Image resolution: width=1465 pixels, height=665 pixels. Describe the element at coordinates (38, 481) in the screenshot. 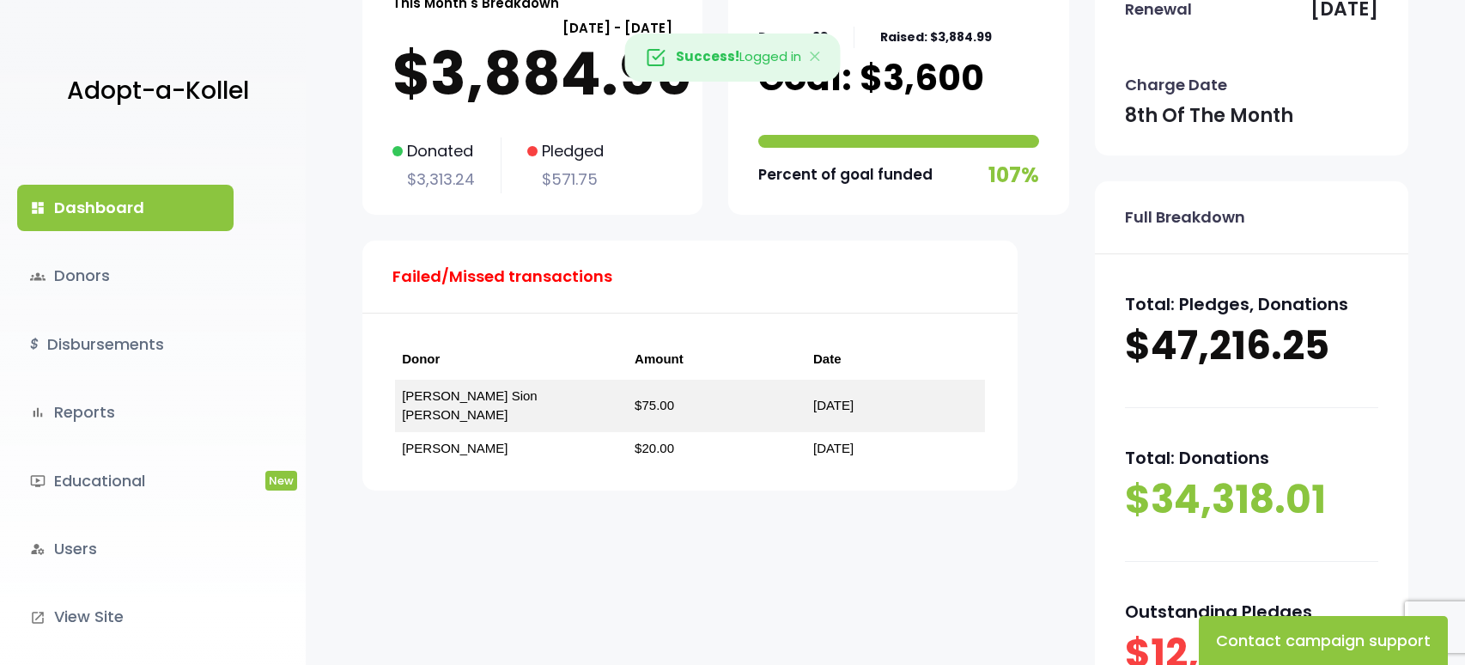

I see `i: ondemand_video` at that location.